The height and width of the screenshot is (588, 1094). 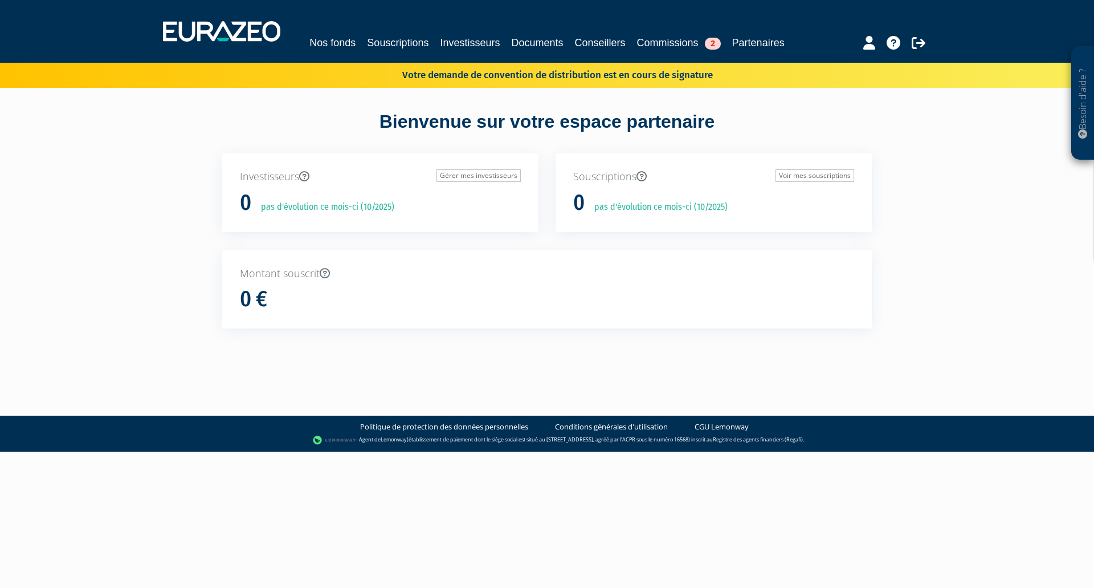 I want to click on a: Nos fonds, so click(x=332, y=43).